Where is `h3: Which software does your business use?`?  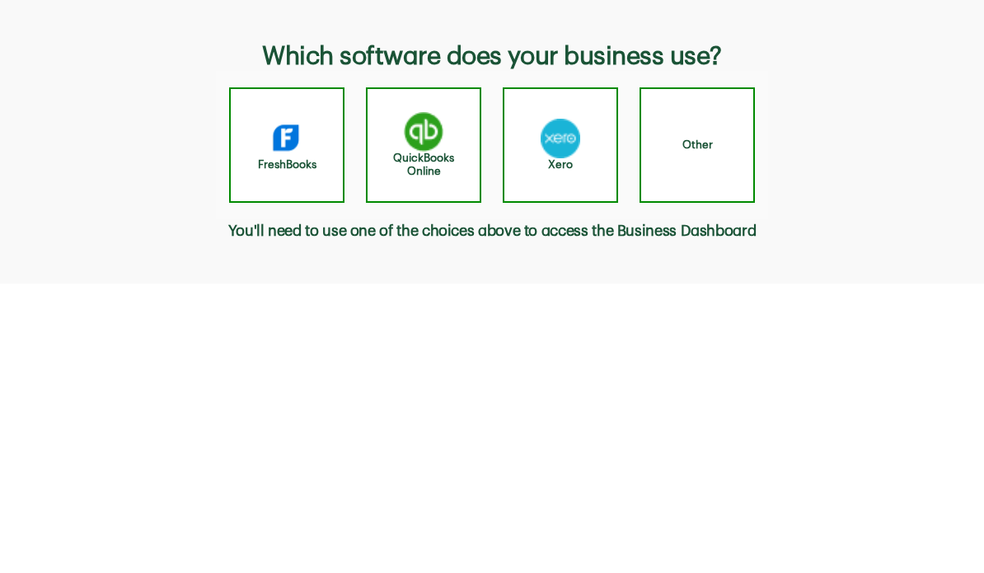 h3: Which software does your business use? is located at coordinates (491, 56).